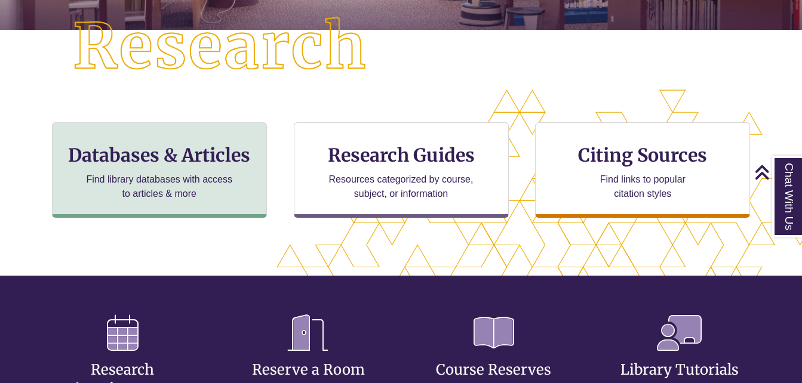 The image size is (802, 383). I want to click on h3: Research Guides, so click(401, 155).